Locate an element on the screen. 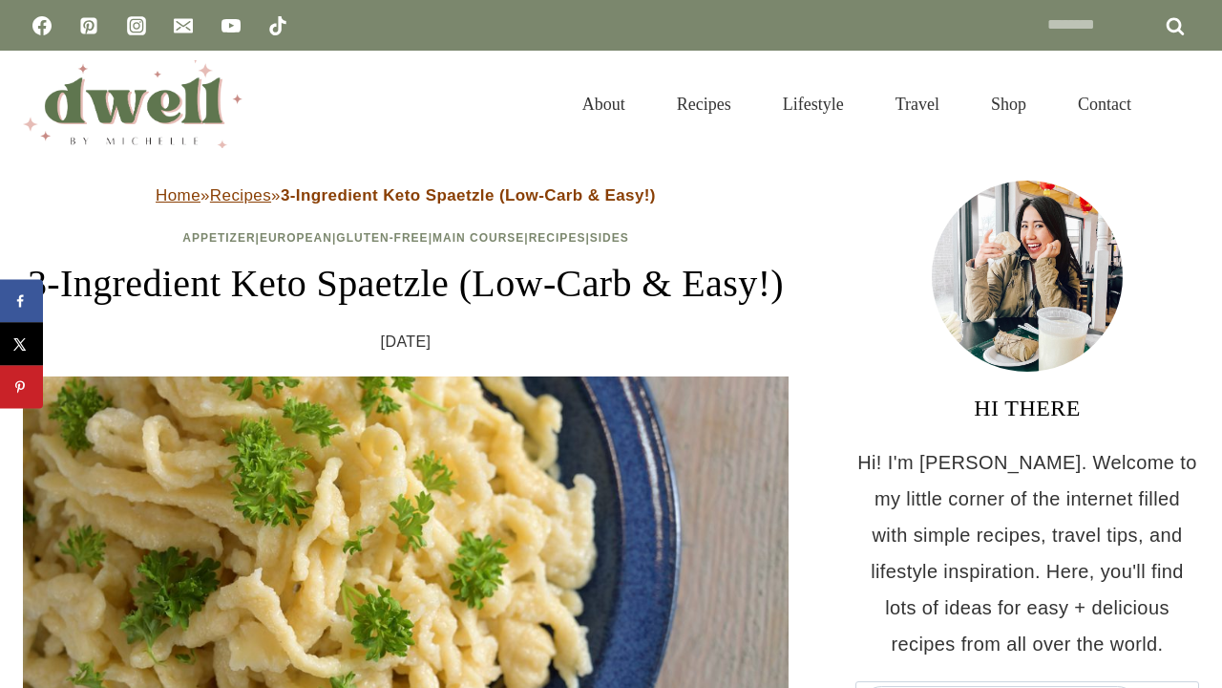 The height and width of the screenshot is (688, 1222). a: Lifestyle is located at coordinates (814, 104).